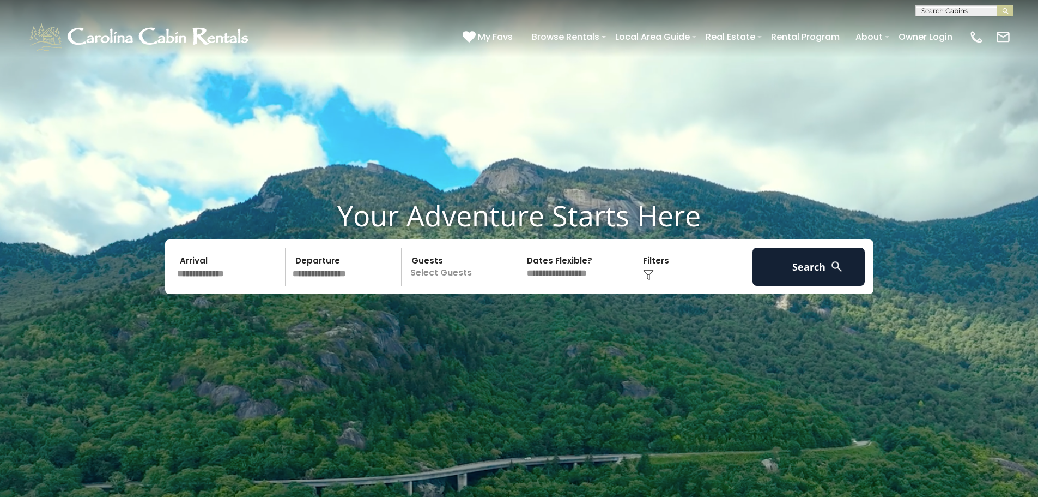  Describe the element at coordinates (652, 37) in the screenshot. I see `a: Local Area Guide` at that location.